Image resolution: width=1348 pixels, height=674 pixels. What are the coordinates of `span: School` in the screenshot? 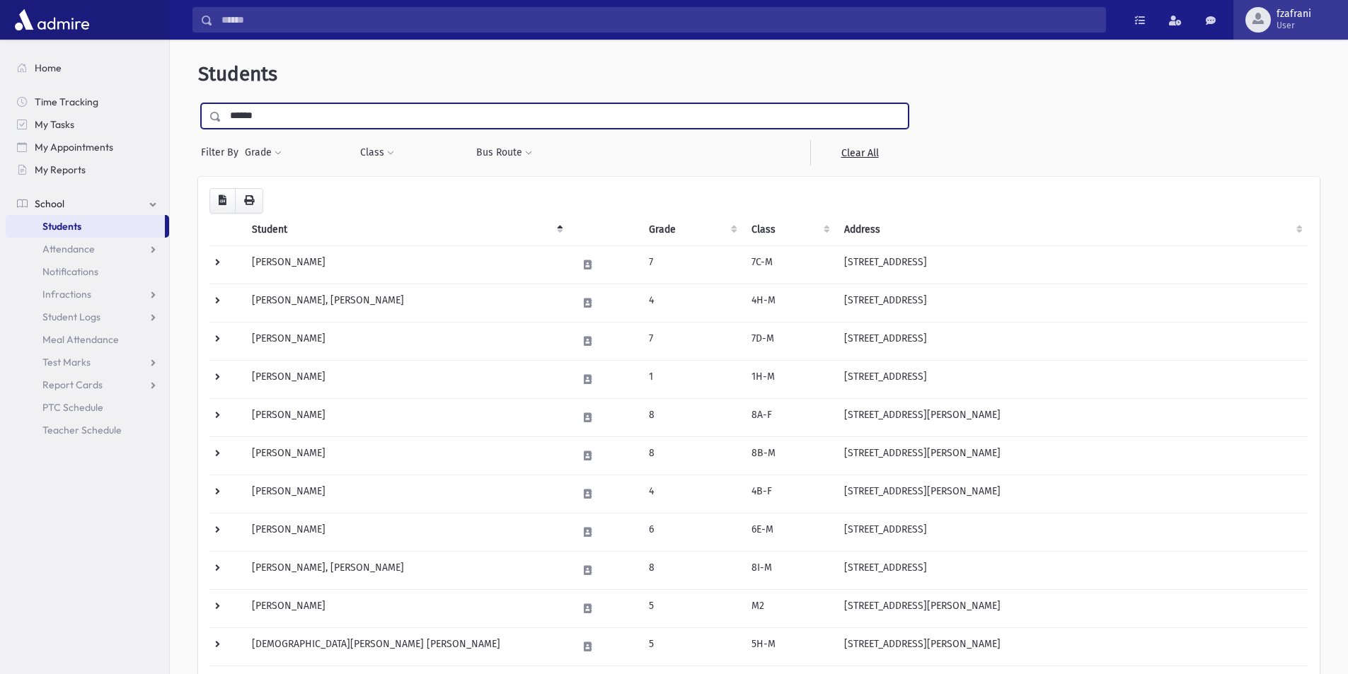 It's located at (50, 204).